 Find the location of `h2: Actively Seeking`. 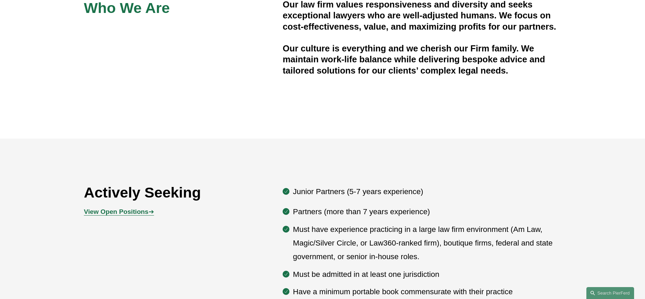

h2: Actively Seeking is located at coordinates (163, 193).